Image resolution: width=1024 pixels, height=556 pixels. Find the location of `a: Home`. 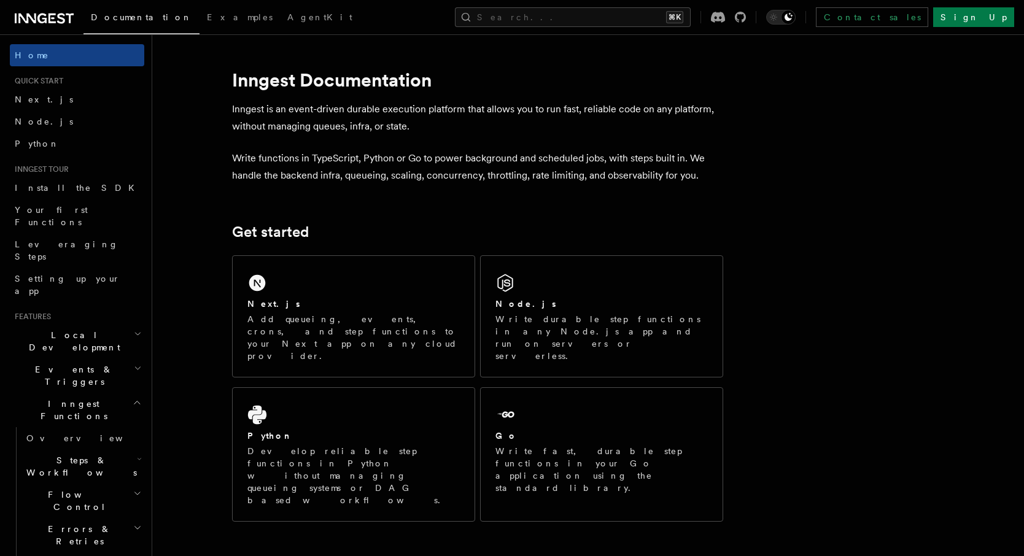

a: Home is located at coordinates (77, 55).